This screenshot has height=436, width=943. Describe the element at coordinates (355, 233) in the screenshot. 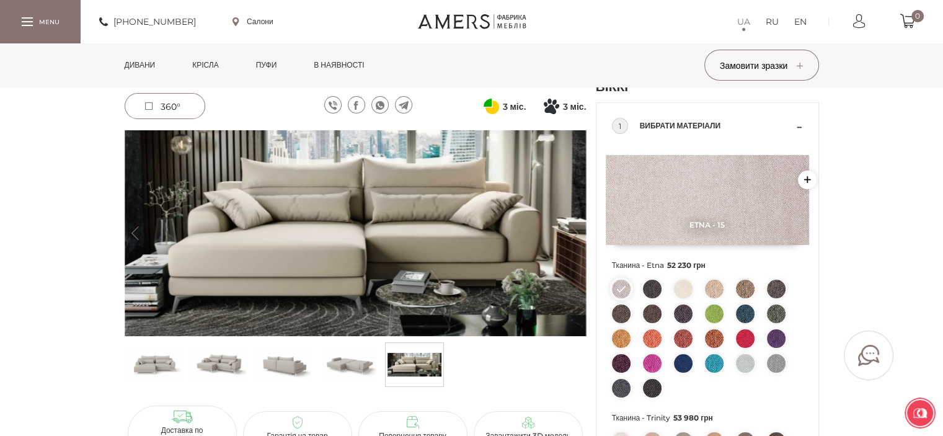

I see `img: Кутовий Диван` at that location.